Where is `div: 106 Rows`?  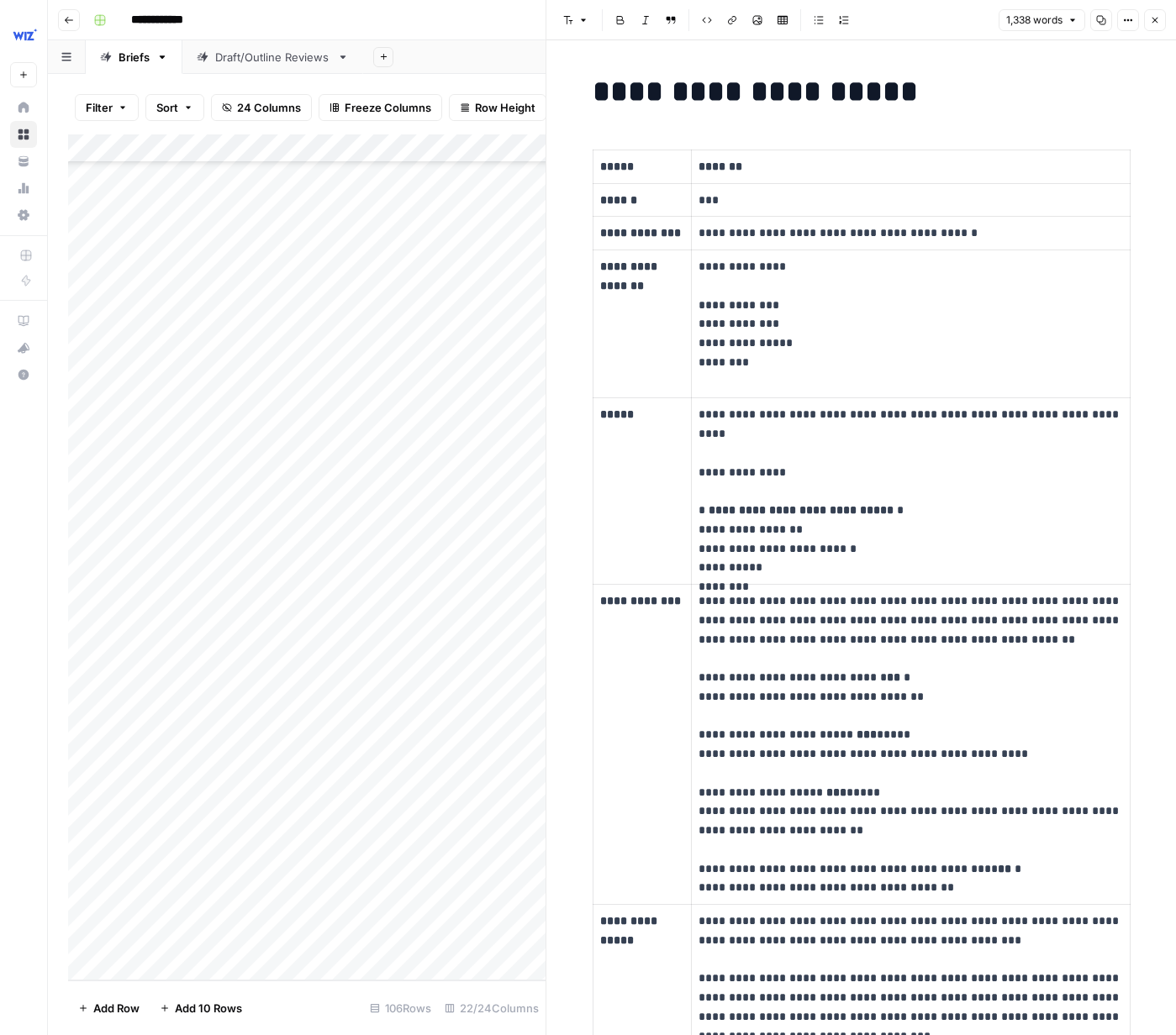
div: 106 Rows is located at coordinates (400, 1008).